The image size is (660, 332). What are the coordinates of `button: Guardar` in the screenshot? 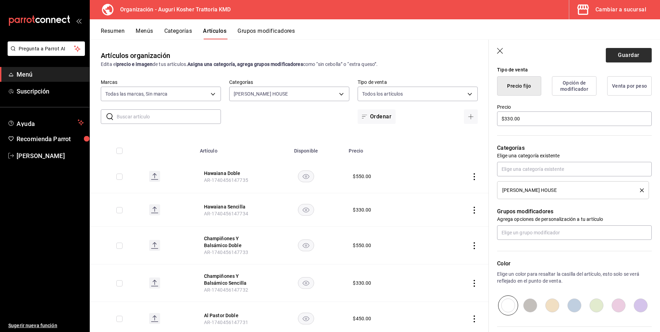 It's located at (629, 55).